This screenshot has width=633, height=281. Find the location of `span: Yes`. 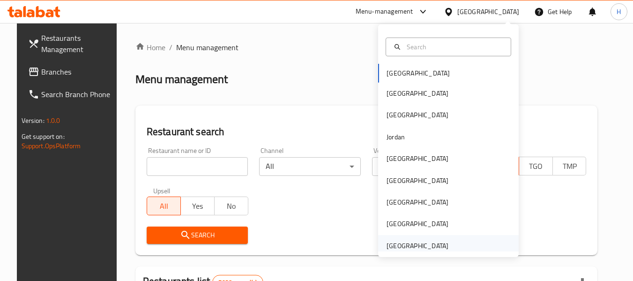

span: Yes is located at coordinates (198, 206).